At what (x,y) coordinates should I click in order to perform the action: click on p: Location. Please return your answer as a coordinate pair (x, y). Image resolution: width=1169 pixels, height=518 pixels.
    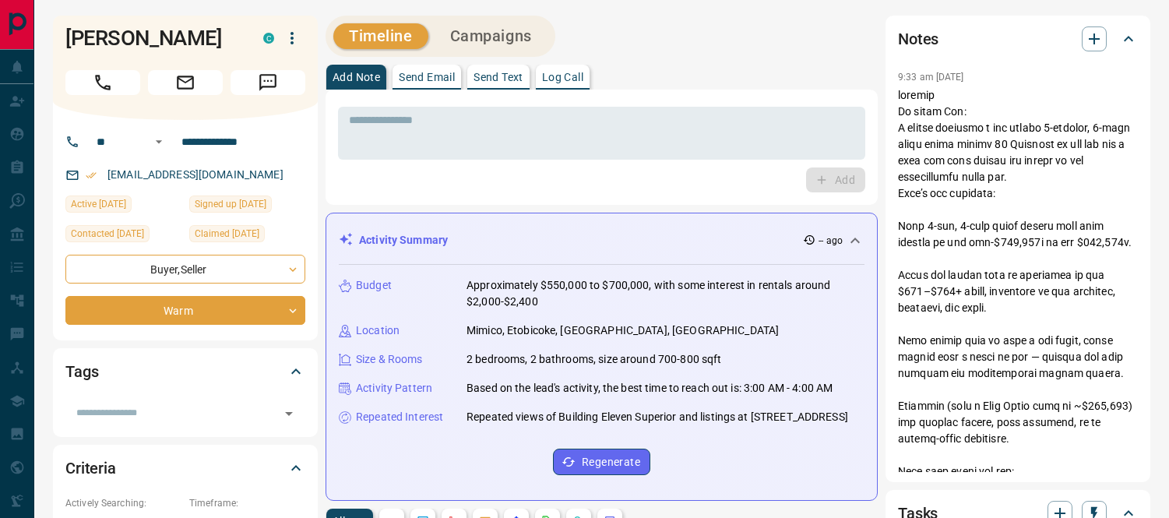
    Looking at the image, I should click on (378, 330).